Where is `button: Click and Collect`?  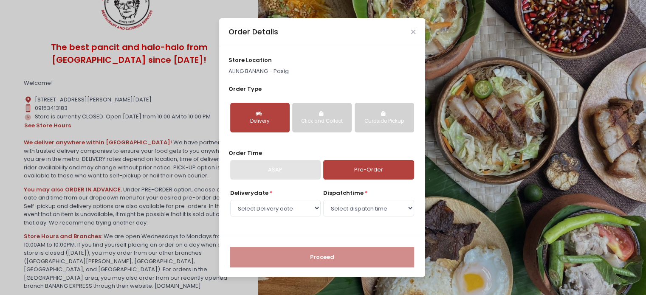
button: Click and Collect is located at coordinates (322, 118).